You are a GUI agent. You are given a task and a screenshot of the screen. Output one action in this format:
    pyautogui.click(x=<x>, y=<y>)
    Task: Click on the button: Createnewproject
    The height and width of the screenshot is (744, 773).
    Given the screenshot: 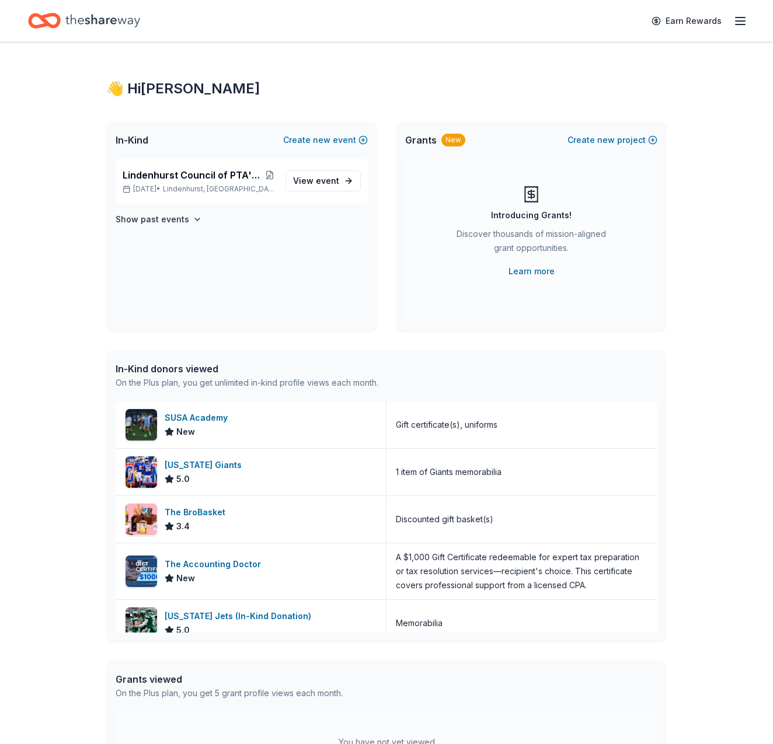 What is the action you would take?
    pyautogui.click(x=612, y=140)
    